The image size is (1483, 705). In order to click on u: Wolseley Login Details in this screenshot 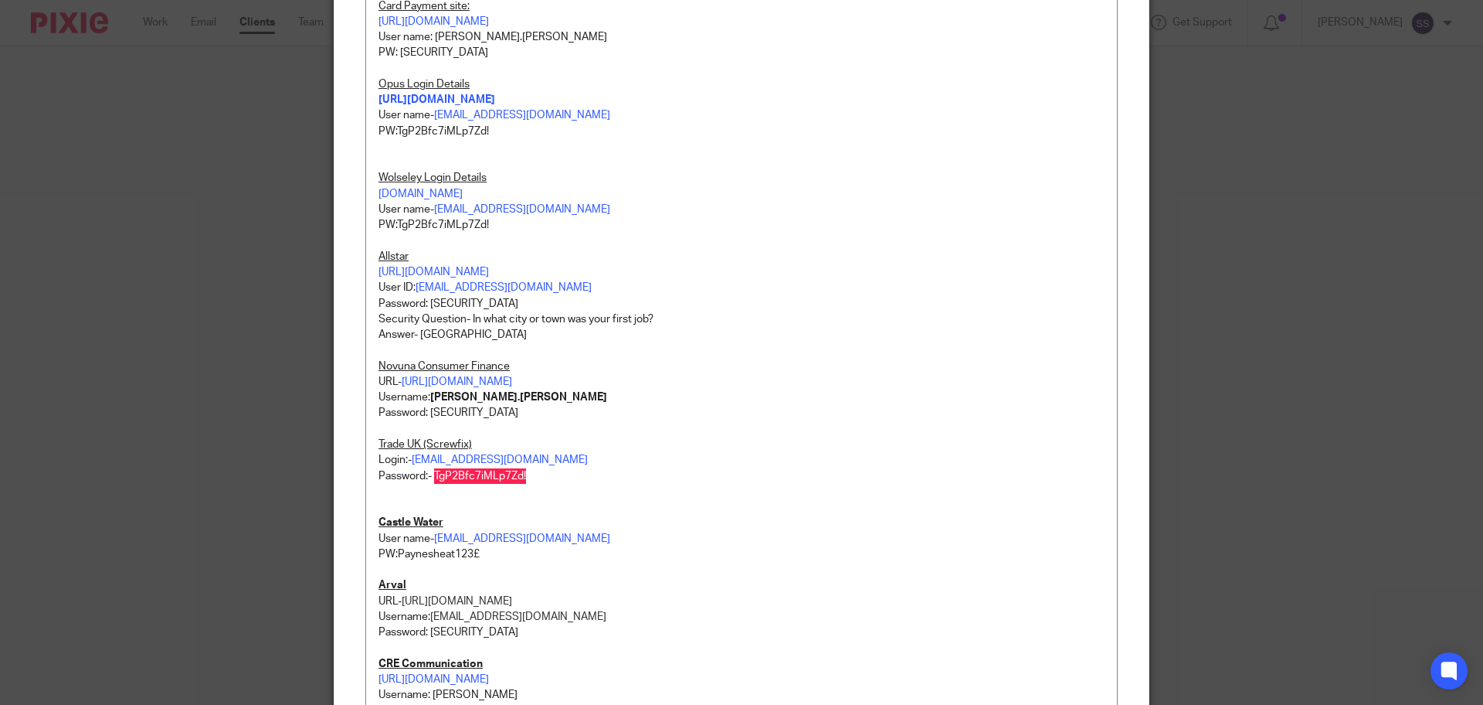, I will do `click(433, 178)`.